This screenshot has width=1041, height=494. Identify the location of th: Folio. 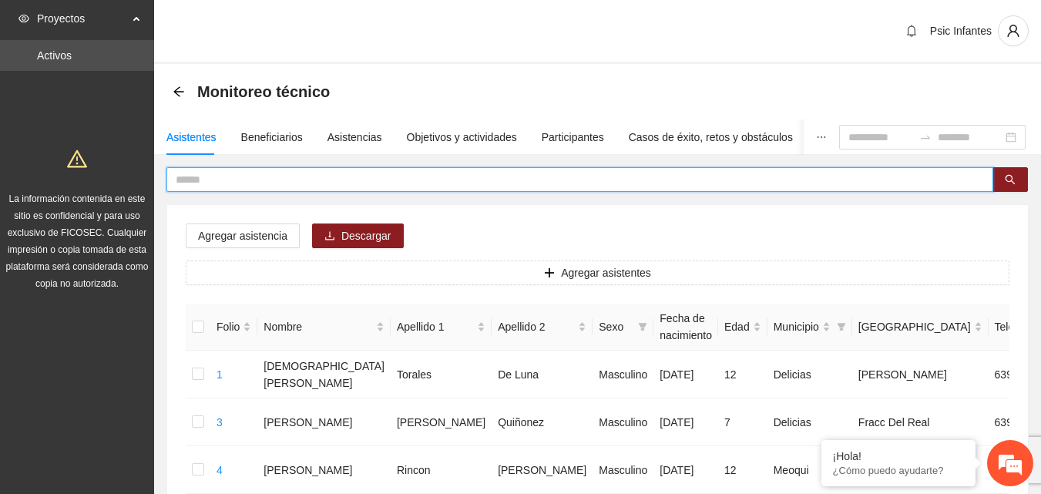
(234, 327).